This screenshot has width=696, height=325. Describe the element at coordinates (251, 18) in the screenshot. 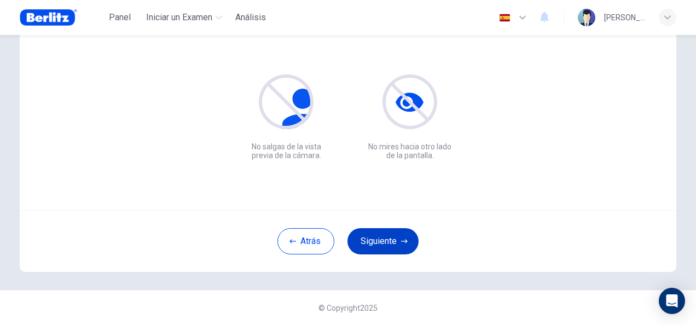

I see `div: Necesitas una licencia para acceder a este contenido` at that location.